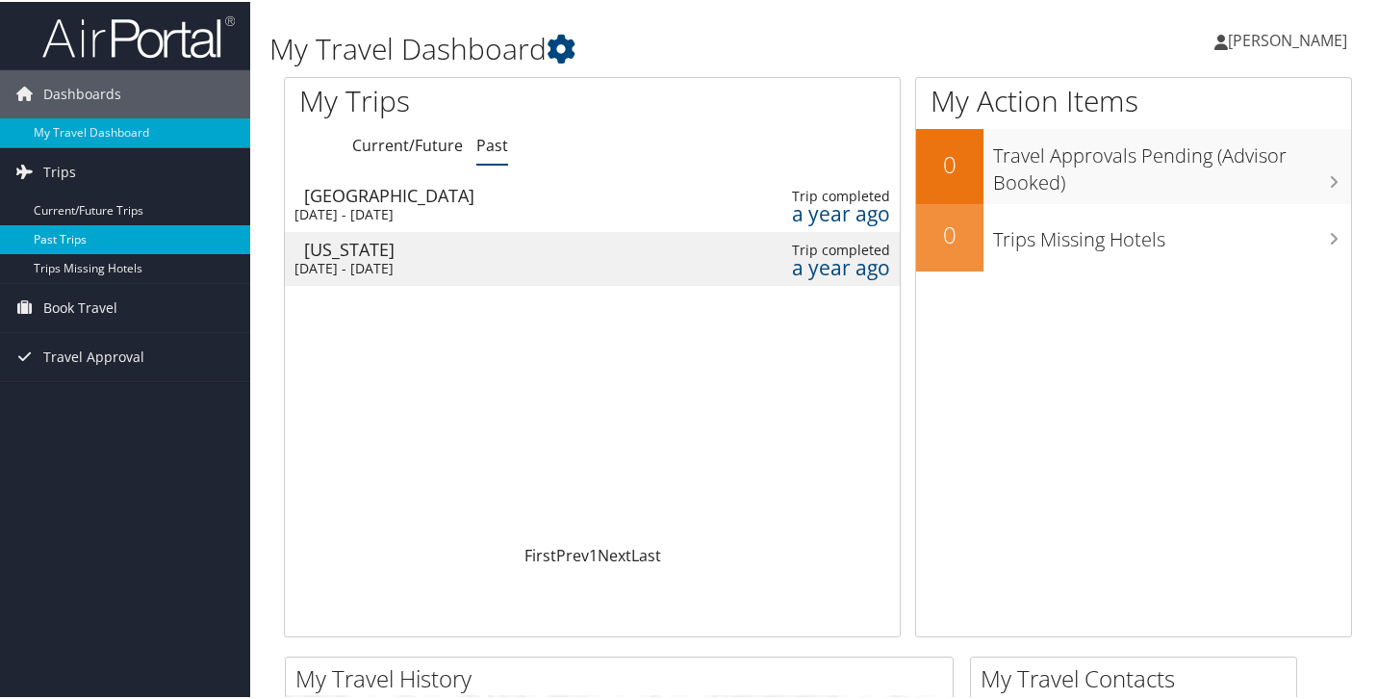 This screenshot has width=1378, height=699. I want to click on a: Next, so click(614, 554).